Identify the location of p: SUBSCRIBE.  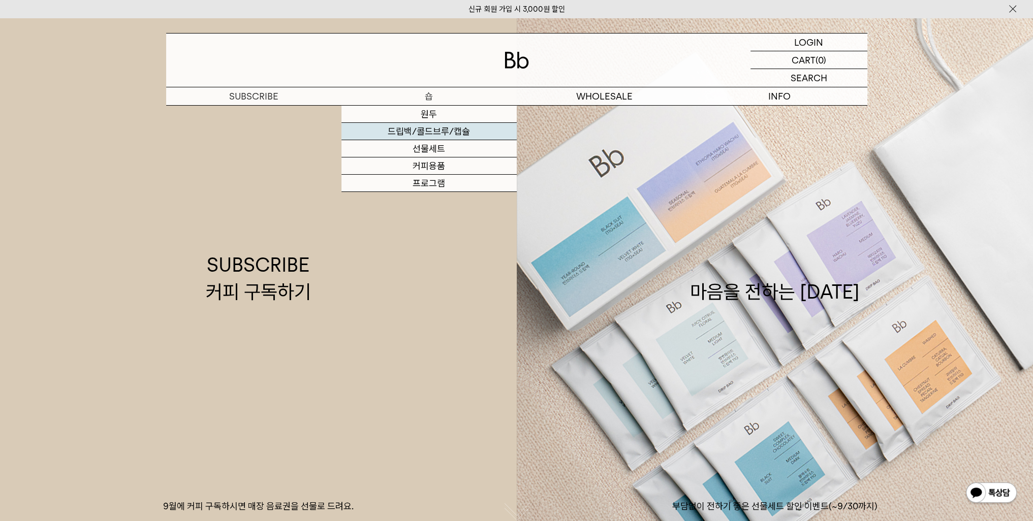
(253, 96).